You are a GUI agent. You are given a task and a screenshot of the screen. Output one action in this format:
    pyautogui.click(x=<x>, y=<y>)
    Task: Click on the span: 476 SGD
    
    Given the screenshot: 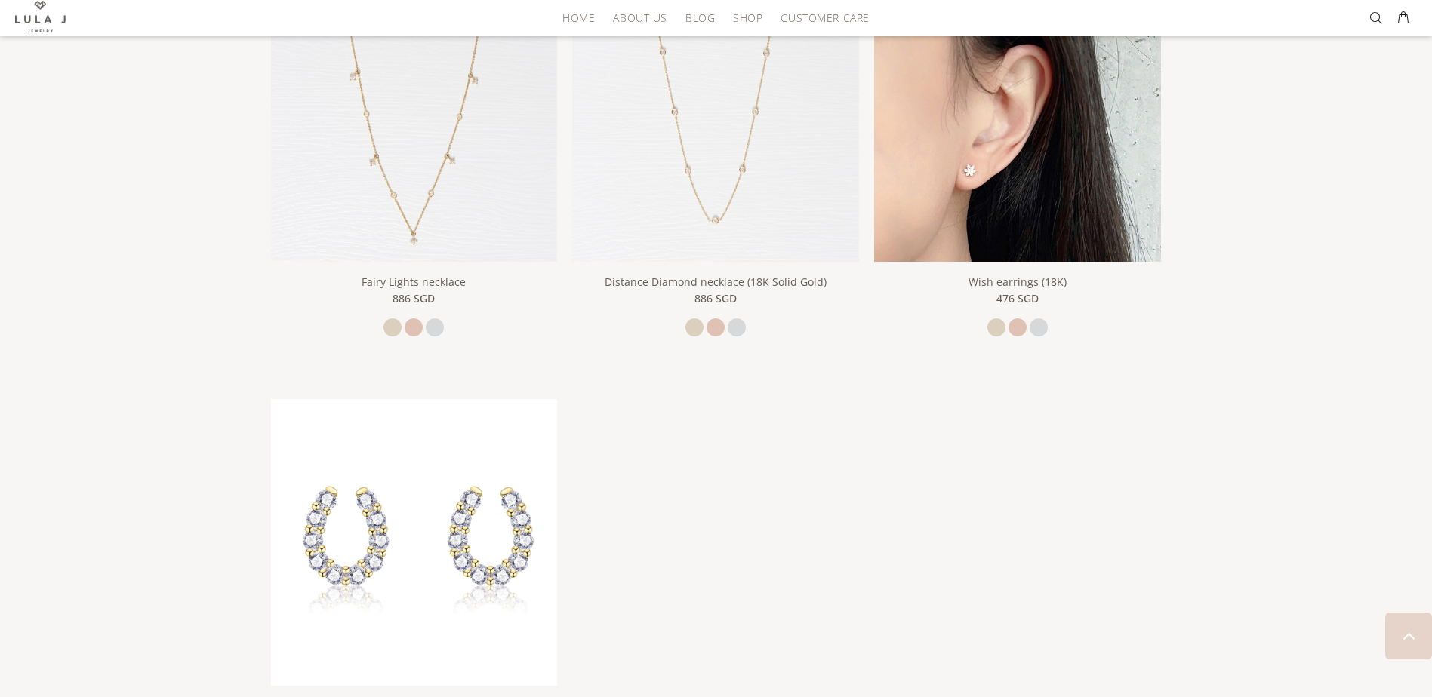 What is the action you would take?
    pyautogui.click(x=1017, y=299)
    